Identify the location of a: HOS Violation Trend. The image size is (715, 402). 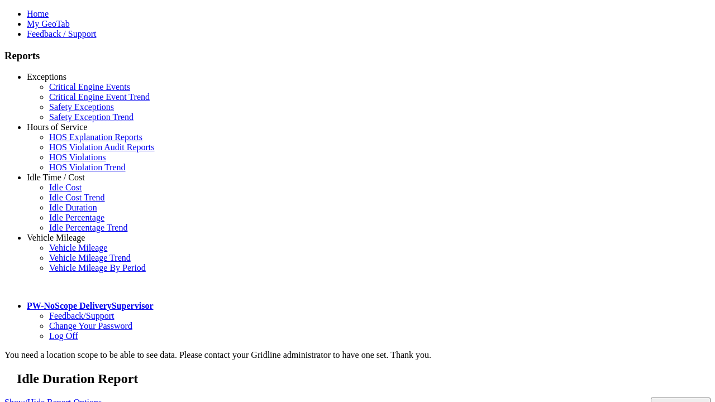
(87, 167).